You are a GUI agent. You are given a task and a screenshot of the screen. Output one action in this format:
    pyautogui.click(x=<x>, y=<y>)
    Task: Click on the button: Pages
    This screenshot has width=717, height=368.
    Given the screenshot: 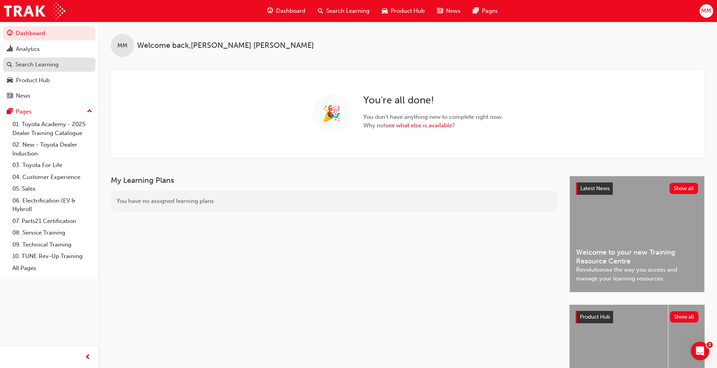 What is the action you would take?
    pyautogui.click(x=49, y=112)
    